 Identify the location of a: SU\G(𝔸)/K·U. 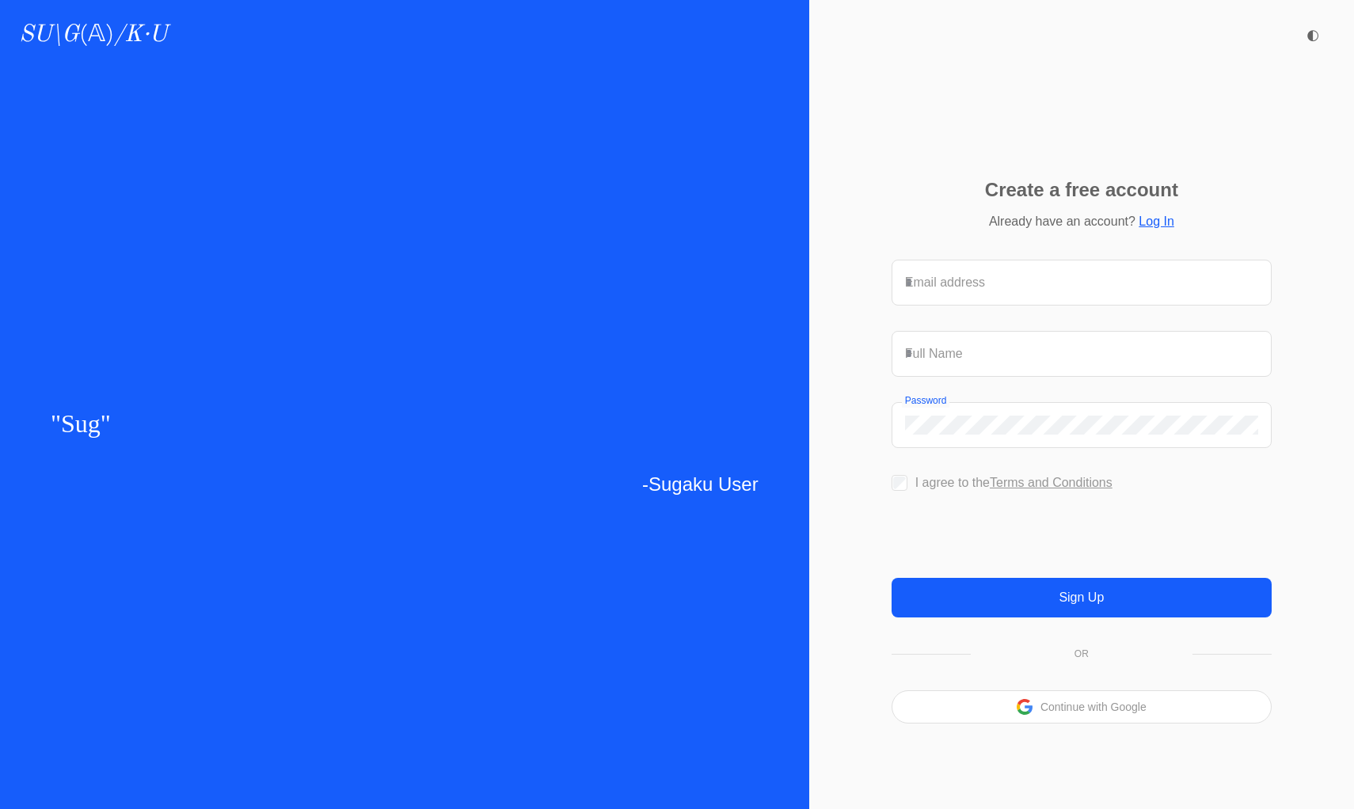
(93, 35).